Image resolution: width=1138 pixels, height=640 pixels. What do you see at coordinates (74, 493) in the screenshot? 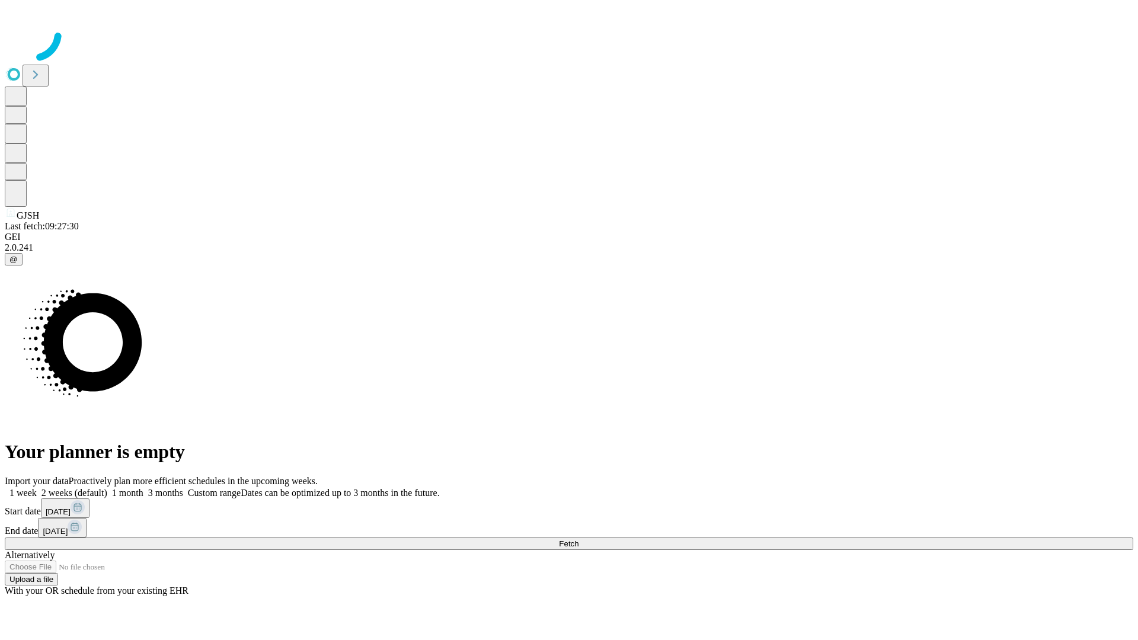
I see `span: 2 weeks (default)` at bounding box center [74, 493].